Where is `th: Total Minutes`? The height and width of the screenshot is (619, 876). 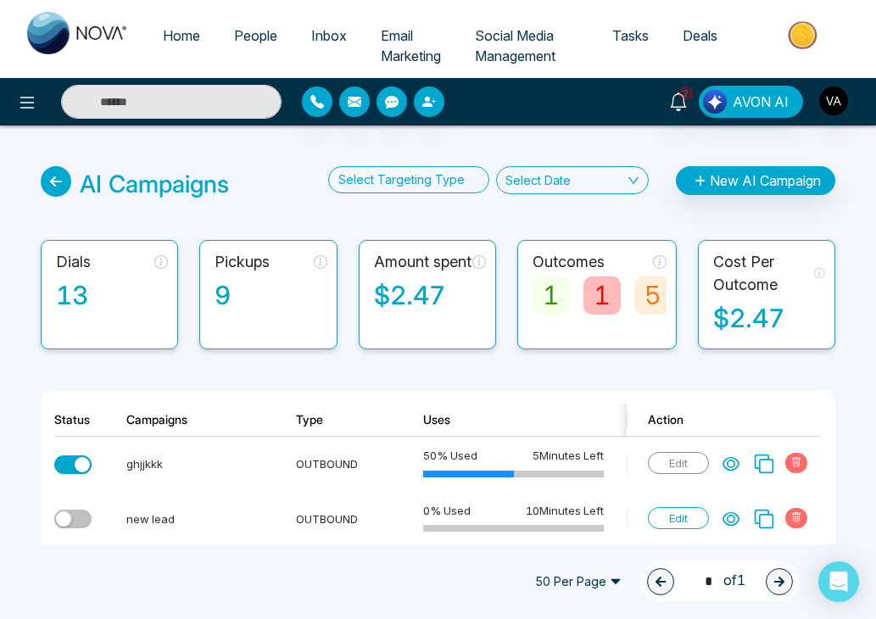
th: Total Minutes is located at coordinates (678, 420).